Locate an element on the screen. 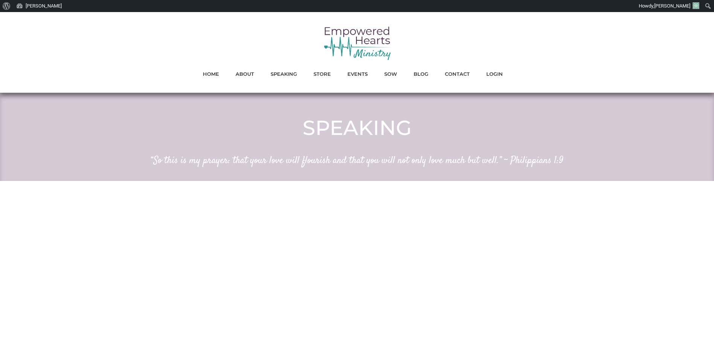 The width and height of the screenshot is (714, 354). img: empowered hearts ministry is located at coordinates (357, 43).